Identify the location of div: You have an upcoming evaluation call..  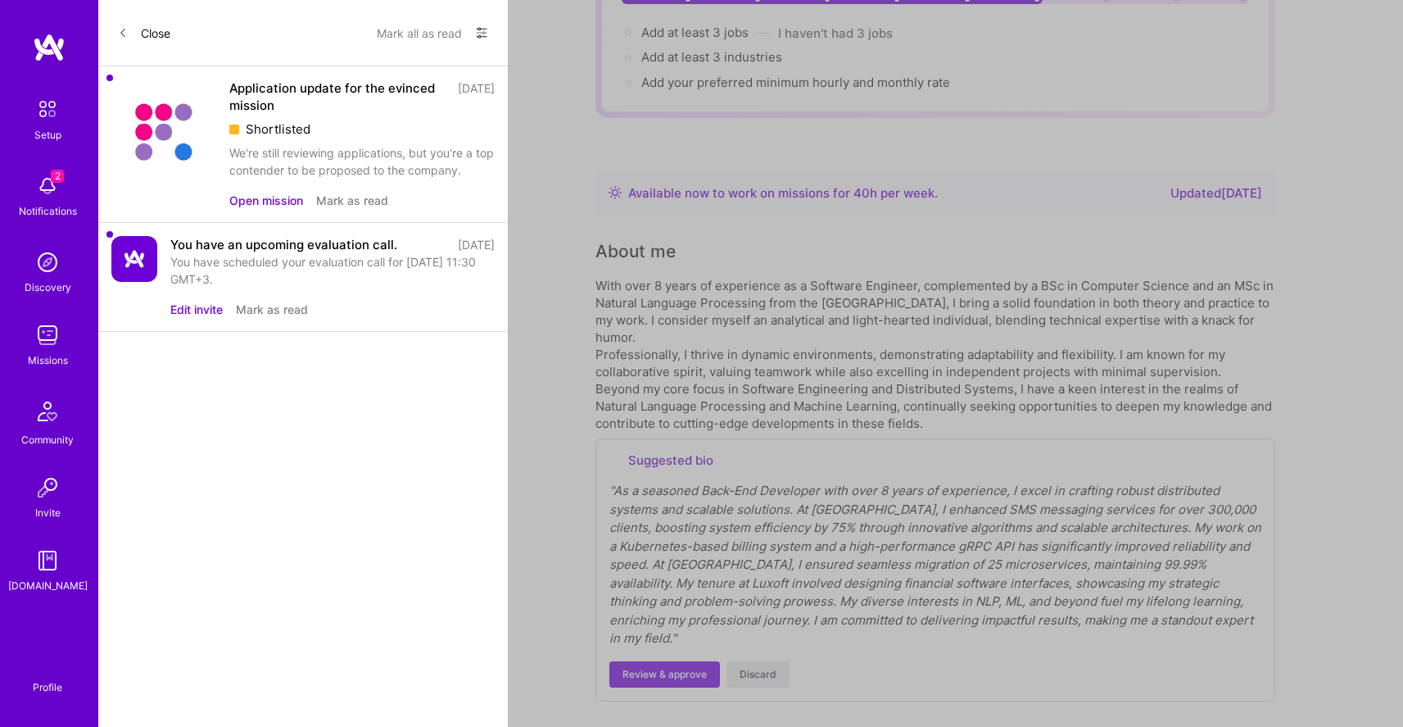
(283, 244).